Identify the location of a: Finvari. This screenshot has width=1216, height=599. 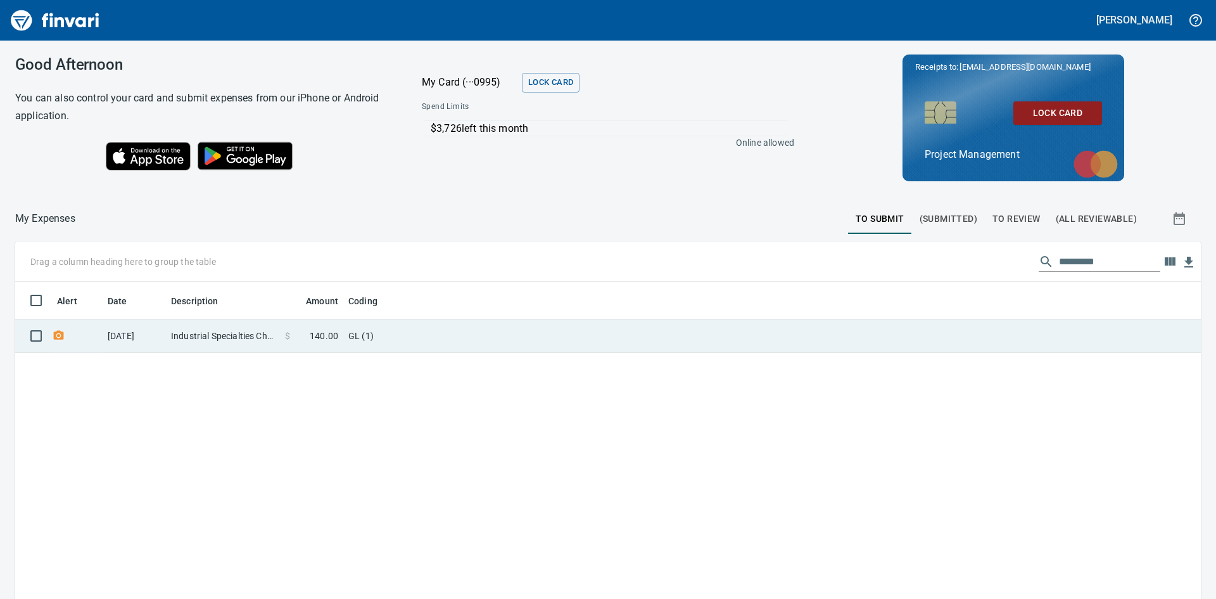
(55, 20).